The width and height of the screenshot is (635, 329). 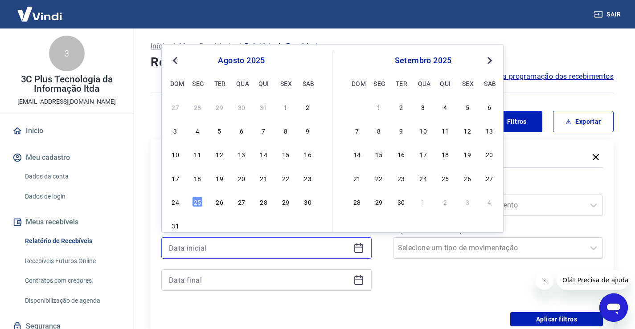 What do you see at coordinates (220, 202) in the screenshot?
I see `div: Choose terça-feira, 26 de agosto de 2025` at bounding box center [220, 202].